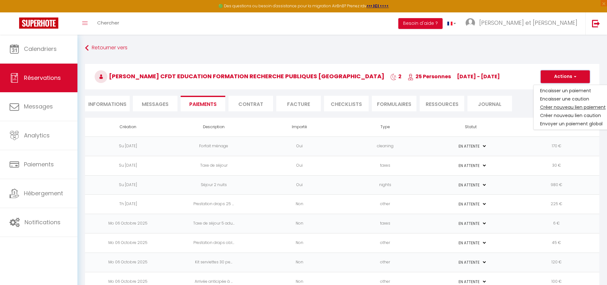 The width and height of the screenshot is (607, 285). What do you see at coordinates (108, 24) in the screenshot?
I see `a: Chercher` at bounding box center [108, 24].